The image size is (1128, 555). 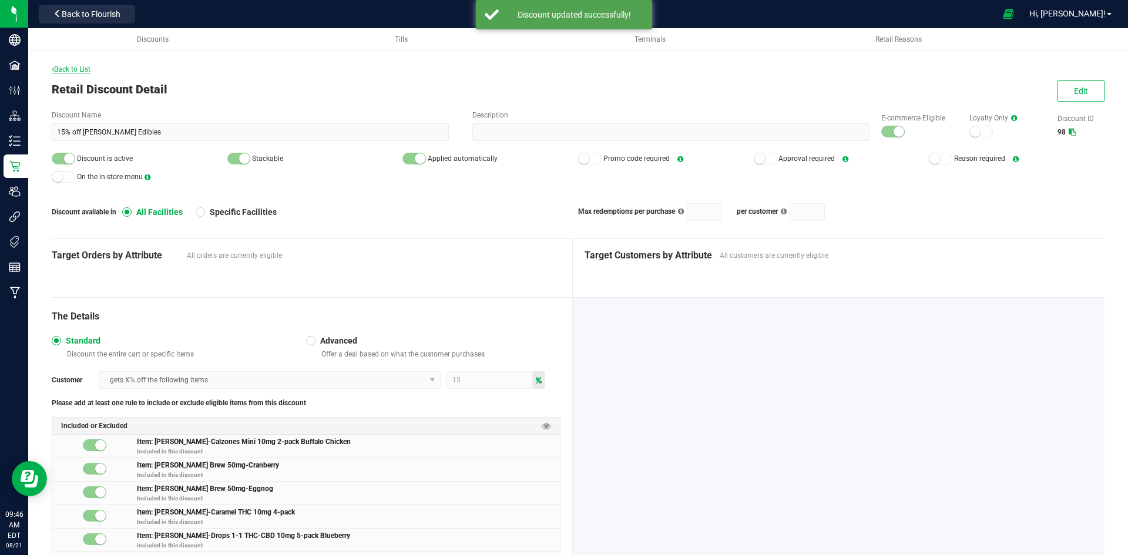 I want to click on inline-svg: Retail, so click(x=15, y=166).